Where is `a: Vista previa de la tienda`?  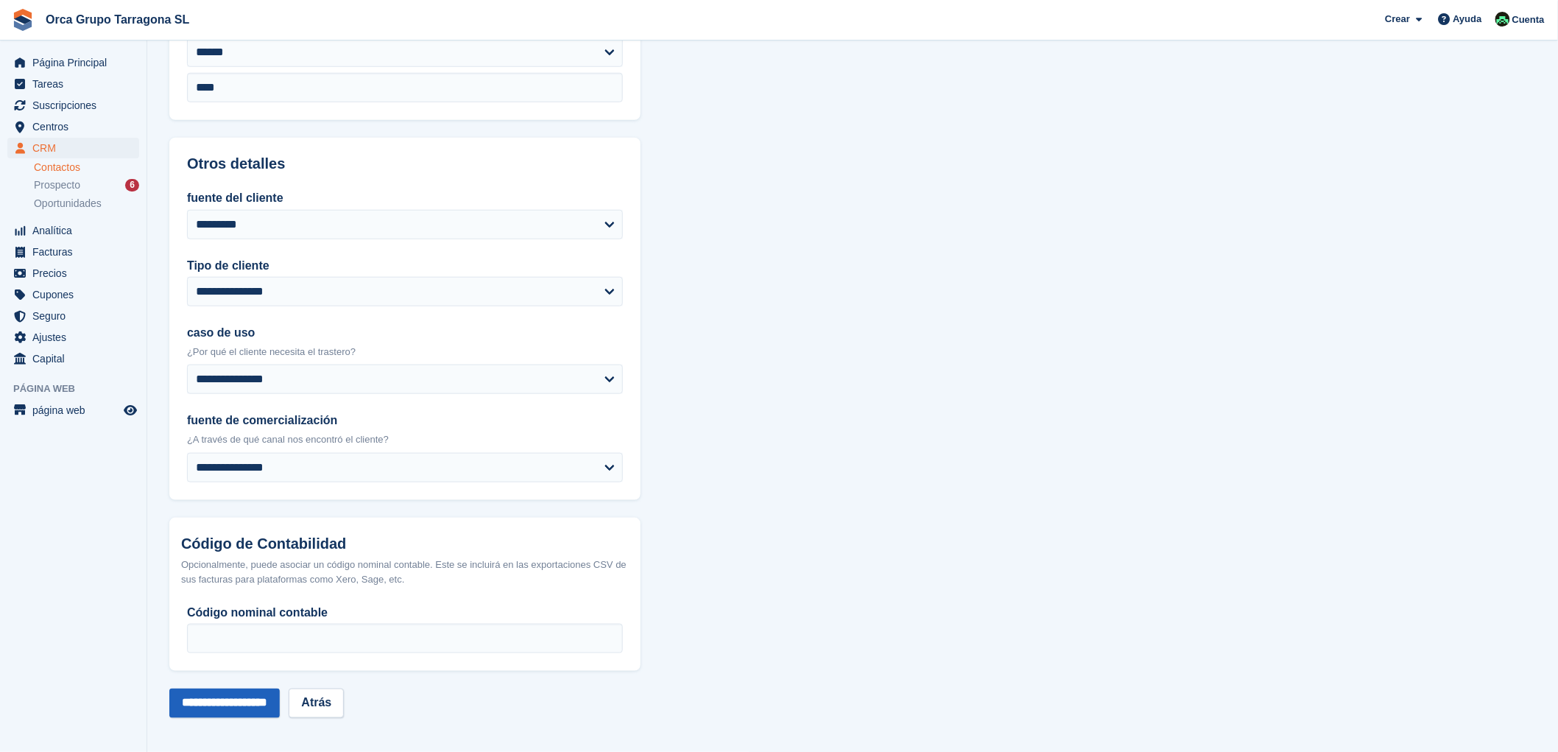 a: Vista previa de la tienda is located at coordinates (130, 410).